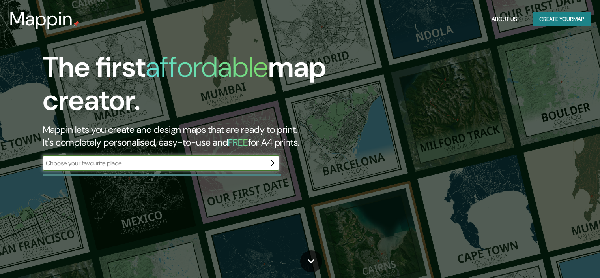 The height and width of the screenshot is (278, 600). I want to click on button: Create yourmap, so click(562, 19).